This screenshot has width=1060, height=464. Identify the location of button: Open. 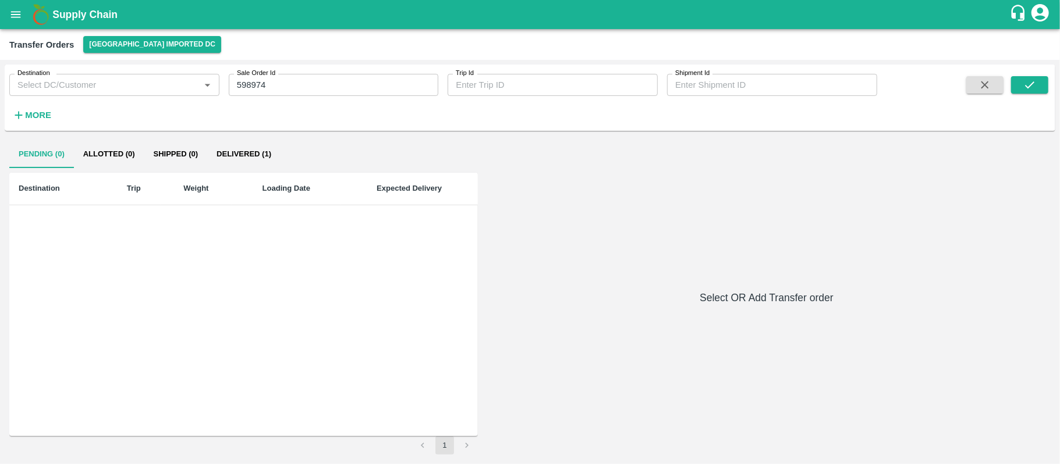
(207, 85).